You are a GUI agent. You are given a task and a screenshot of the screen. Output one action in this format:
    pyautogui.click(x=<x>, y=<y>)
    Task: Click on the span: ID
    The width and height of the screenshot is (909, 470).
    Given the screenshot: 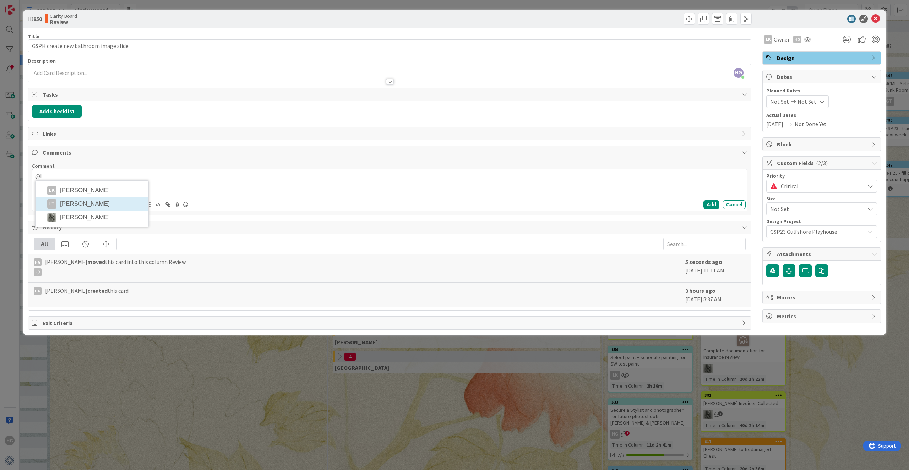 What is the action you would take?
    pyautogui.click(x=35, y=19)
    